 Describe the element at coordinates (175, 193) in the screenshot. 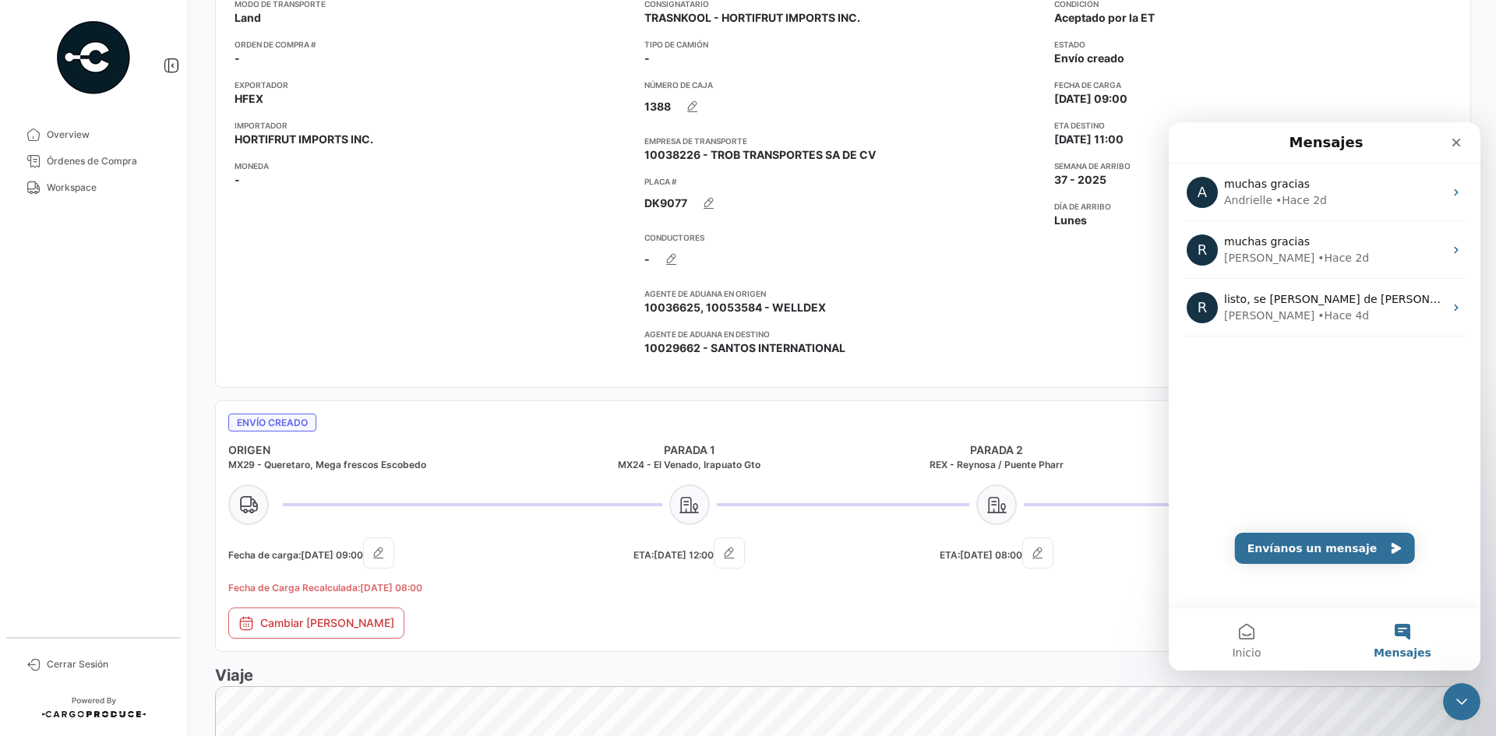

I see `div: • Hace 4d` at that location.